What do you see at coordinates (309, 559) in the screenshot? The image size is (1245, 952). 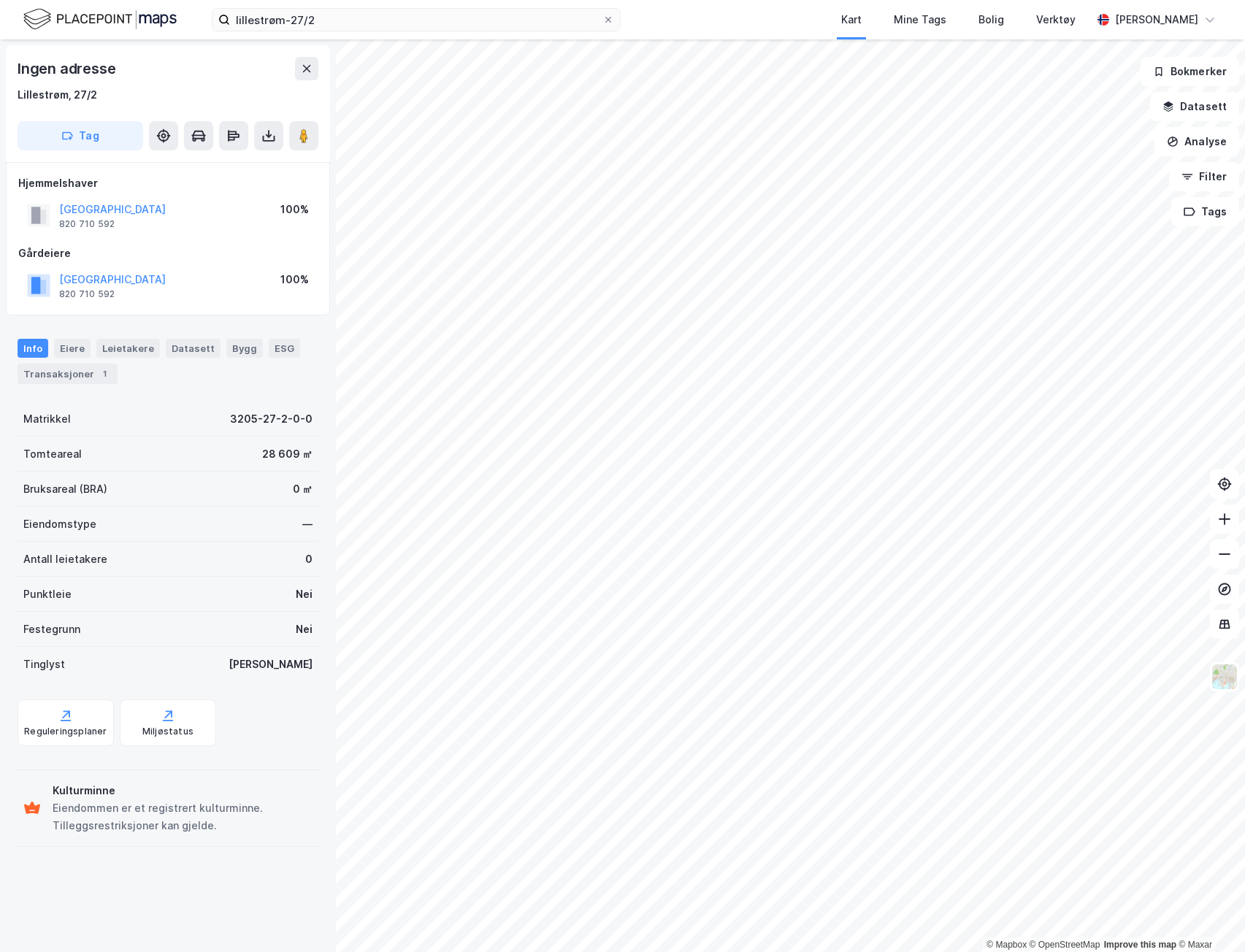 I see `div: 0` at bounding box center [309, 559].